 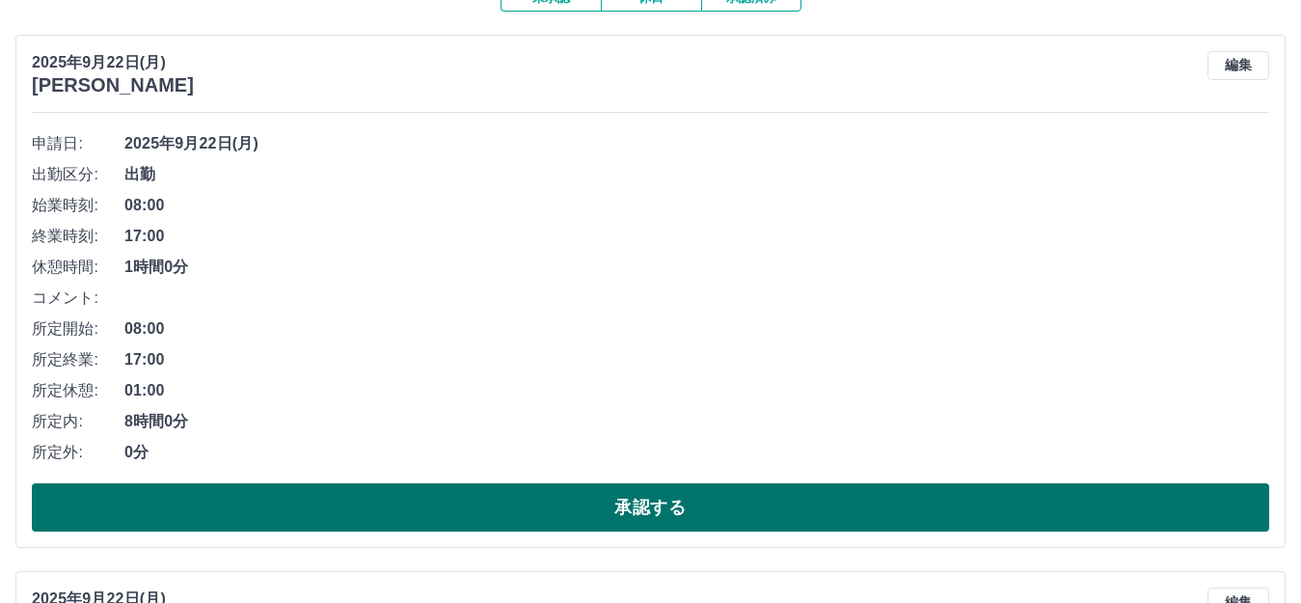 I want to click on button: 承認する, so click(x=650, y=507).